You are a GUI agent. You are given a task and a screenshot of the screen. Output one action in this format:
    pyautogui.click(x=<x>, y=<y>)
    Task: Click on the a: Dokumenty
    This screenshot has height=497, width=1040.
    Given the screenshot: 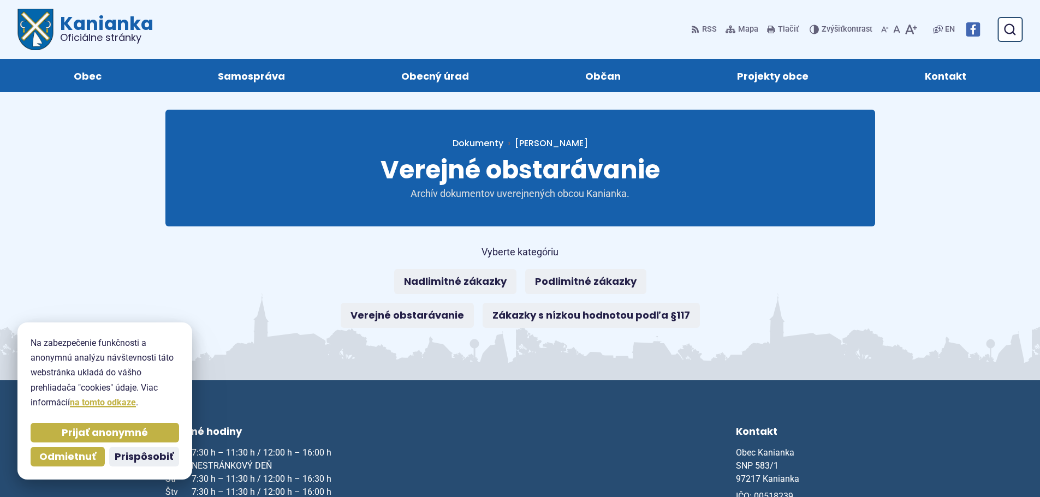 What is the action you would take?
    pyautogui.click(x=477, y=143)
    